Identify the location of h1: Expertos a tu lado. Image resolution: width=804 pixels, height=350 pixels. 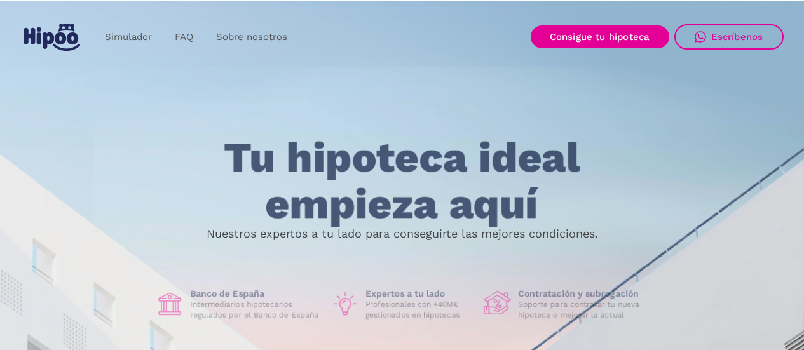
(420, 294).